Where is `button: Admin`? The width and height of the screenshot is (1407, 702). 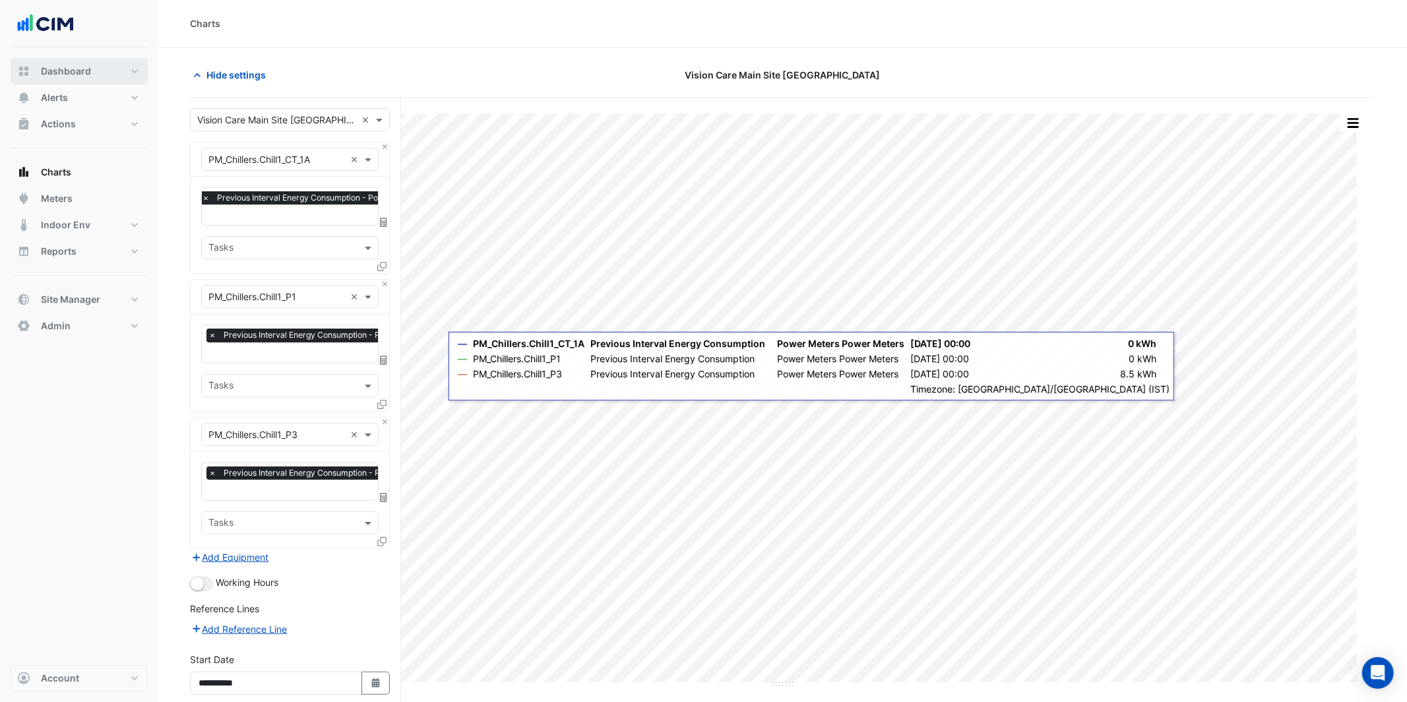
button: Admin is located at coordinates (79, 326).